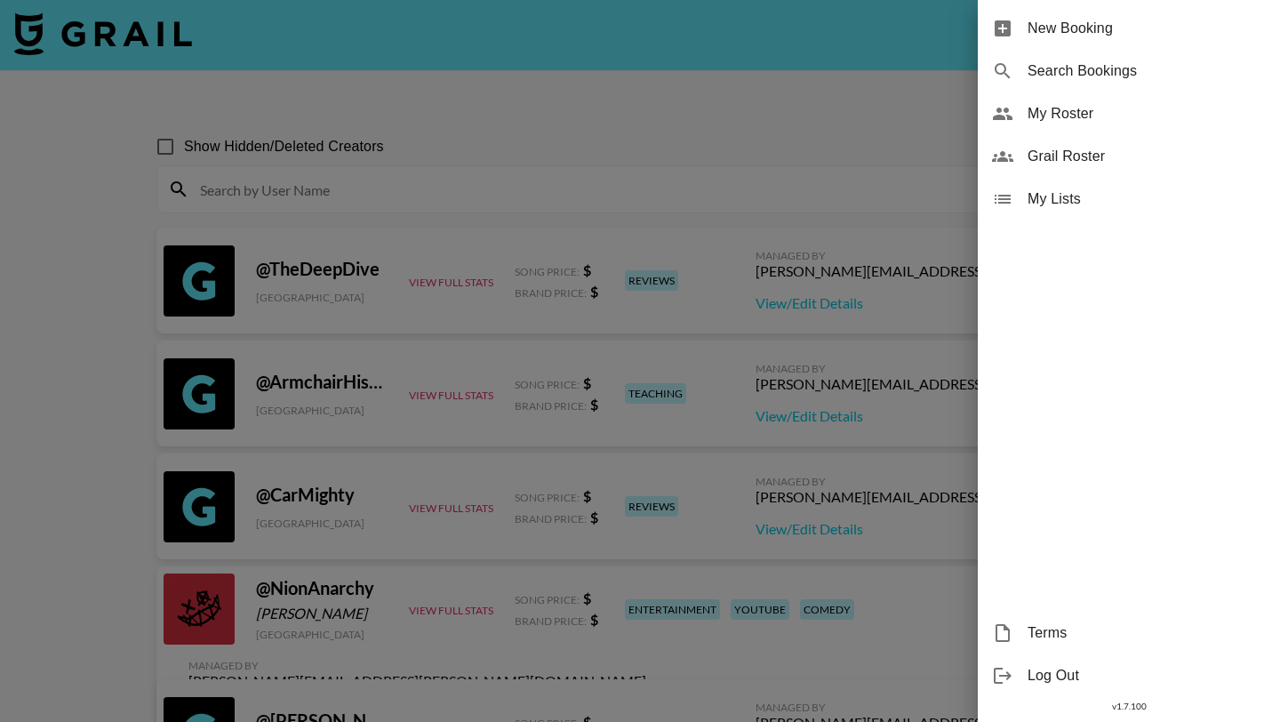  Describe the element at coordinates (1147, 633) in the screenshot. I see `span: Terms` at that location.